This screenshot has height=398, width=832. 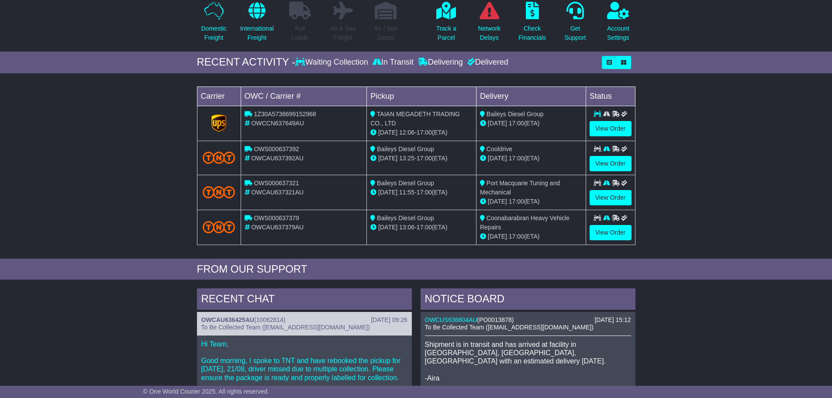 I want to click on span: OWCAU637321AU, so click(x=277, y=192).